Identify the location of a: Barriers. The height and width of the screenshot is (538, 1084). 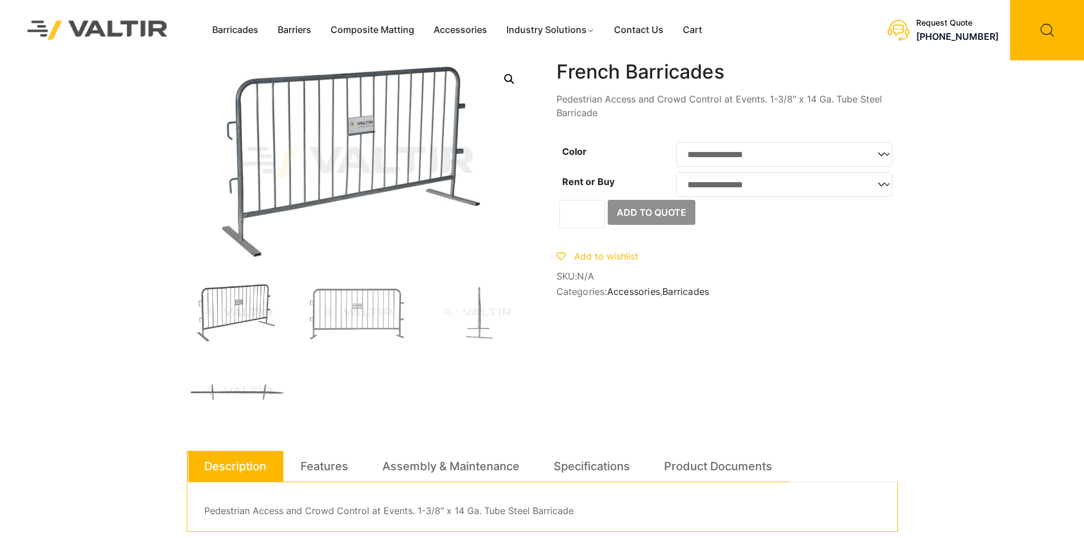
(294, 30).